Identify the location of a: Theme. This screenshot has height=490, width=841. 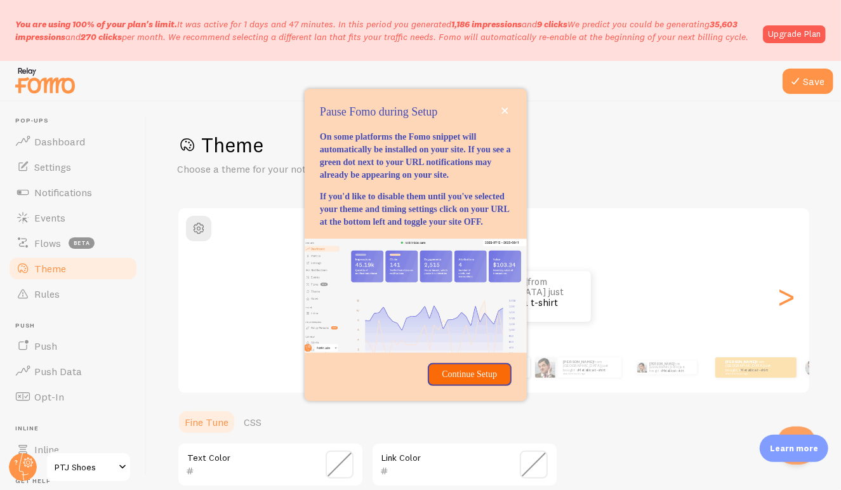
(73, 269).